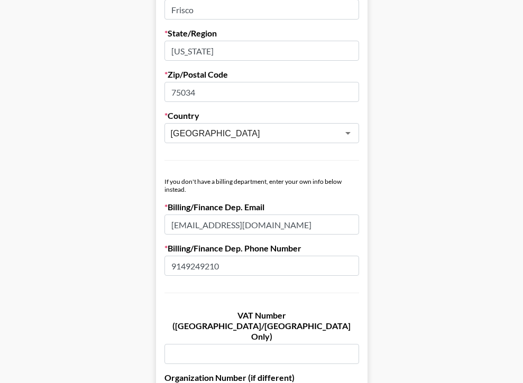 The image size is (523, 383). I want to click on div: If you don't have a billing department, enter your own info below instead., so click(262, 186).